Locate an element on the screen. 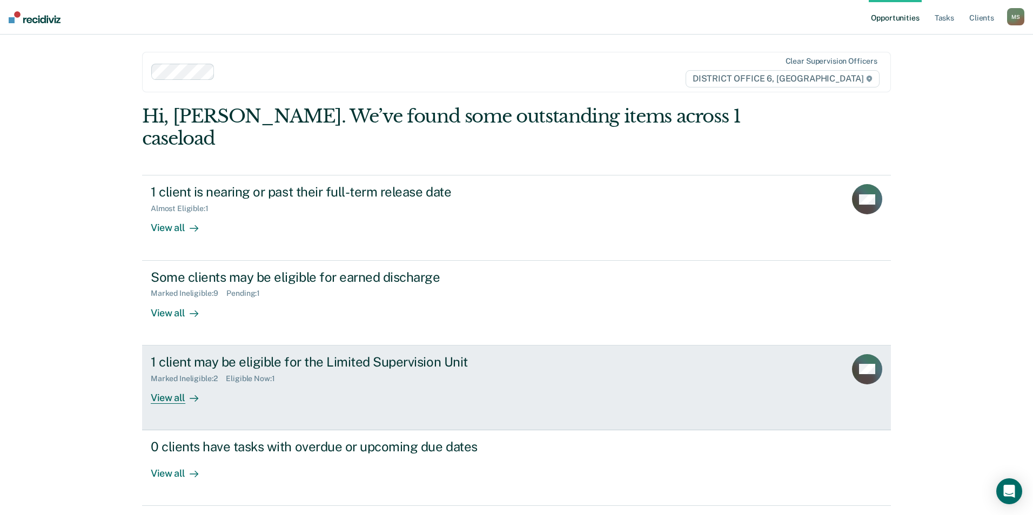  div: Some clients may be eligible for earned discharge is located at coordinates (340, 277).